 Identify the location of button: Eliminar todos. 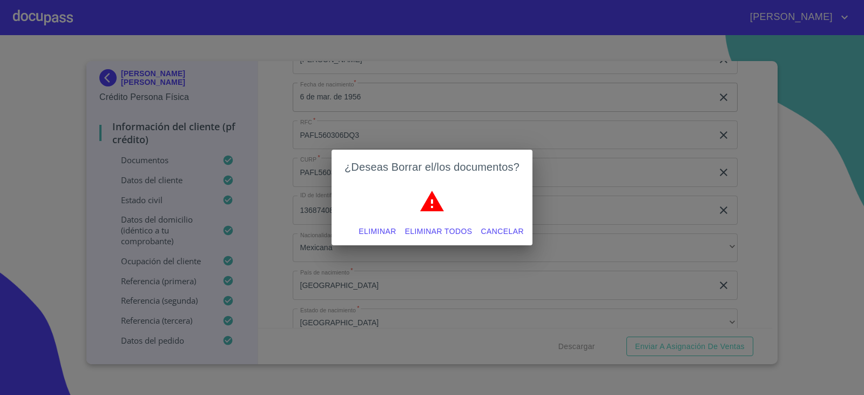
(439, 231).